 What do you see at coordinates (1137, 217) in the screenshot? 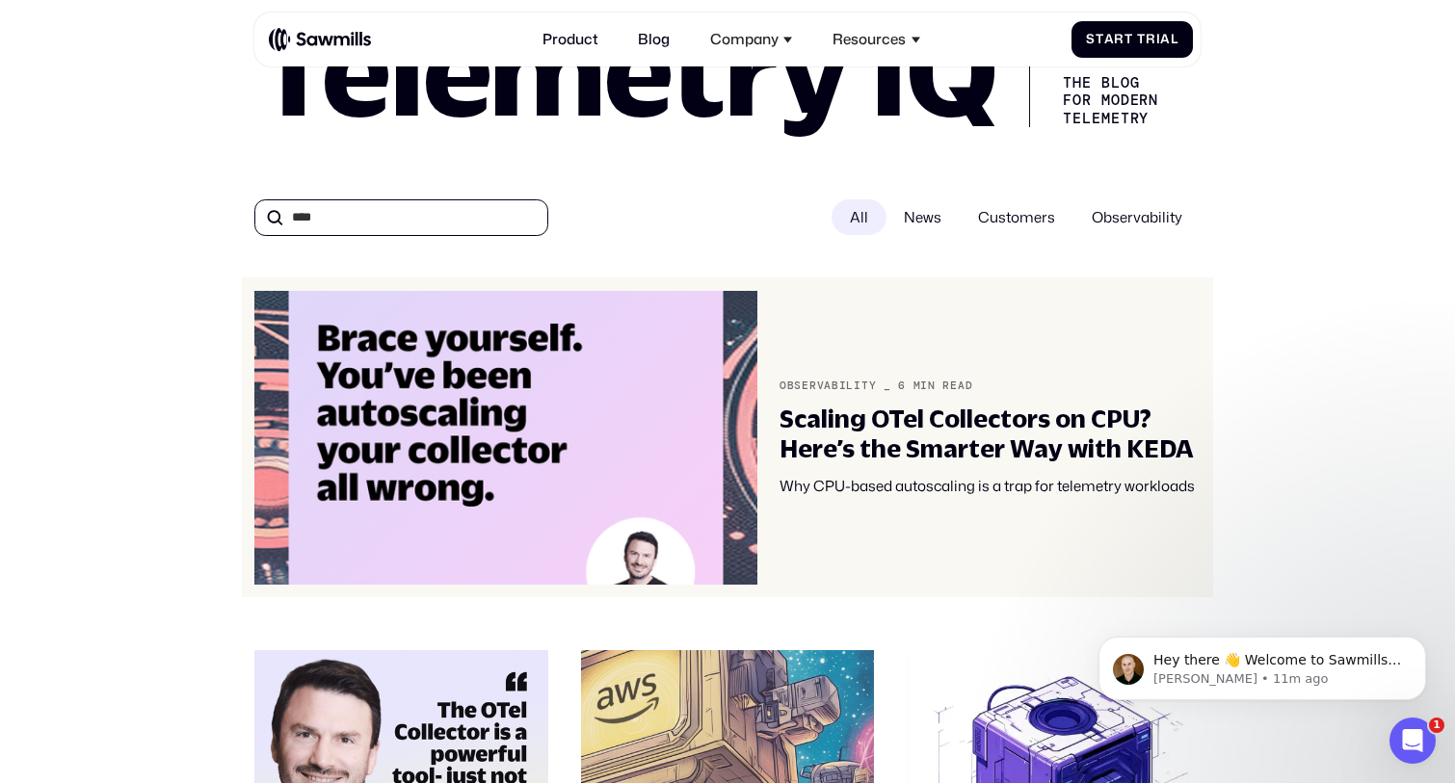
I see `span: Observability` at bounding box center [1137, 217].